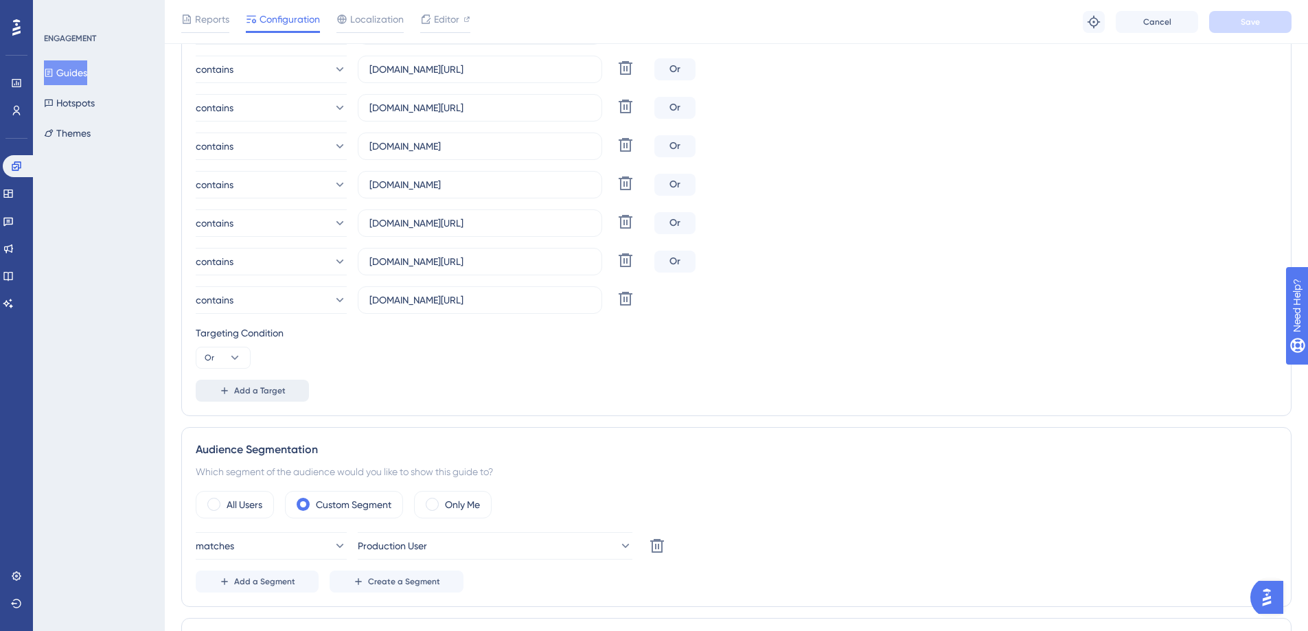 The width and height of the screenshot is (1308, 631). What do you see at coordinates (736, 450) in the screenshot?
I see `div: Audience Segmentation` at bounding box center [736, 450].